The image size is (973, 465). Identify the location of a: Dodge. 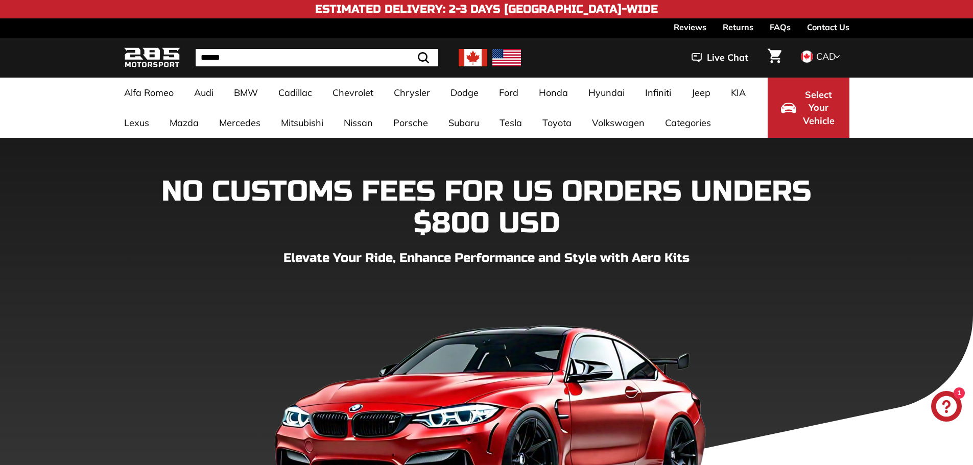
(464, 92).